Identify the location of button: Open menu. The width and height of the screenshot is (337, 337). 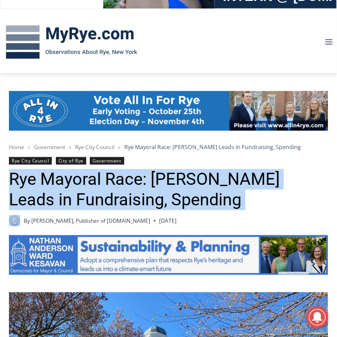
(329, 42).